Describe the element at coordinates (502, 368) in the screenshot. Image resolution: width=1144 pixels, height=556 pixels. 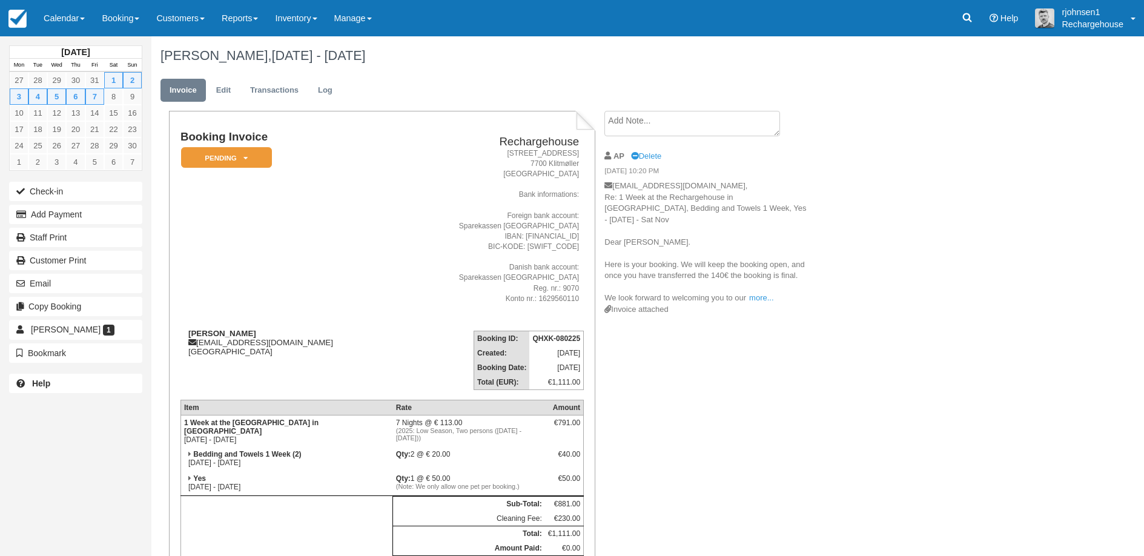
I see `th: Booking Date:` at that location.